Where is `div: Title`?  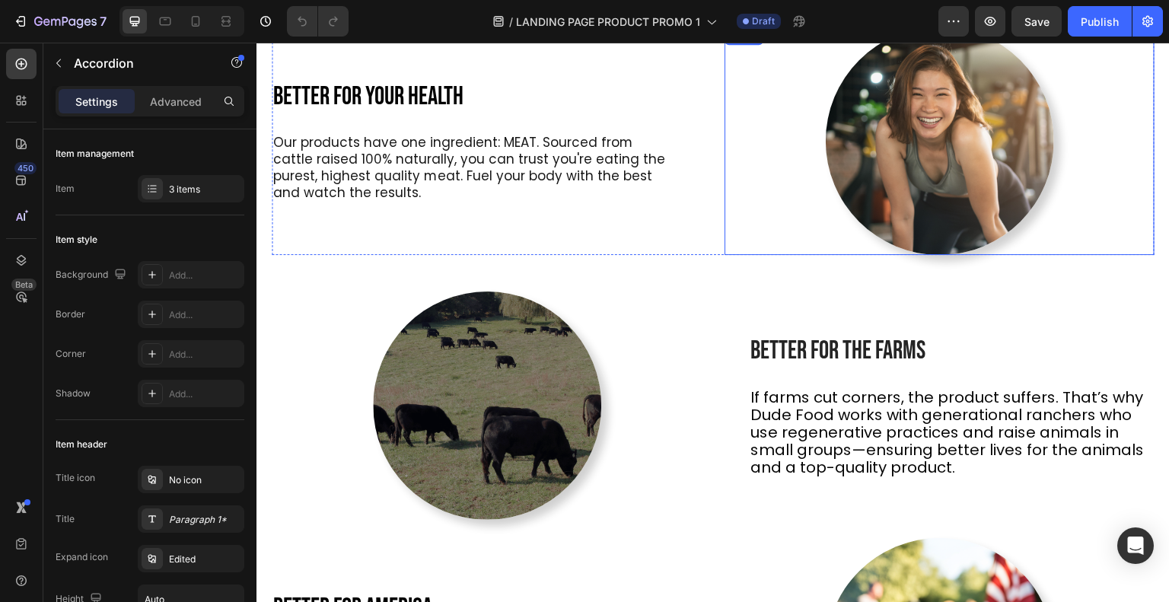 div: Title is located at coordinates (65, 519).